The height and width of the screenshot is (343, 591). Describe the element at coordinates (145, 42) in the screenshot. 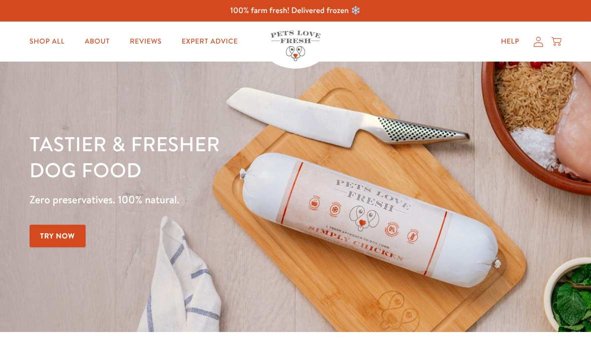

I see `a: Reviews` at that location.